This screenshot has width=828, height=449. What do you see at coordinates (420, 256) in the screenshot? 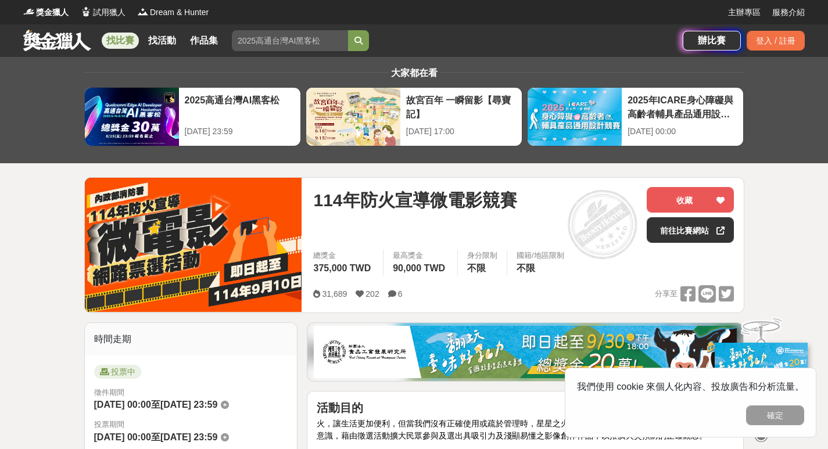
I see `span: 最高獎金` at bounding box center [420, 256].